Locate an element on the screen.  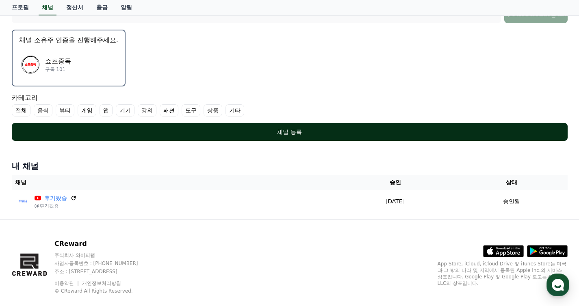
label: 기타 is located at coordinates (235, 111).